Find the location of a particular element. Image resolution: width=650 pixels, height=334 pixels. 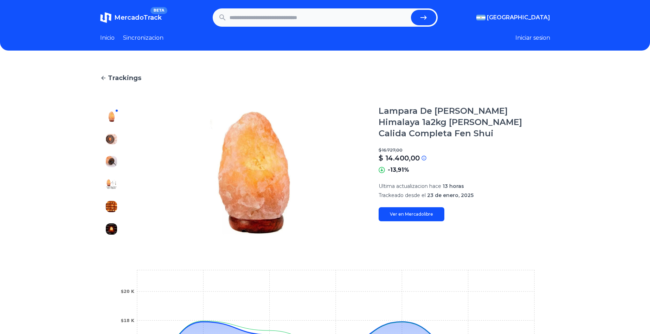

span: Trackeado desde el is located at coordinates (402, 196).